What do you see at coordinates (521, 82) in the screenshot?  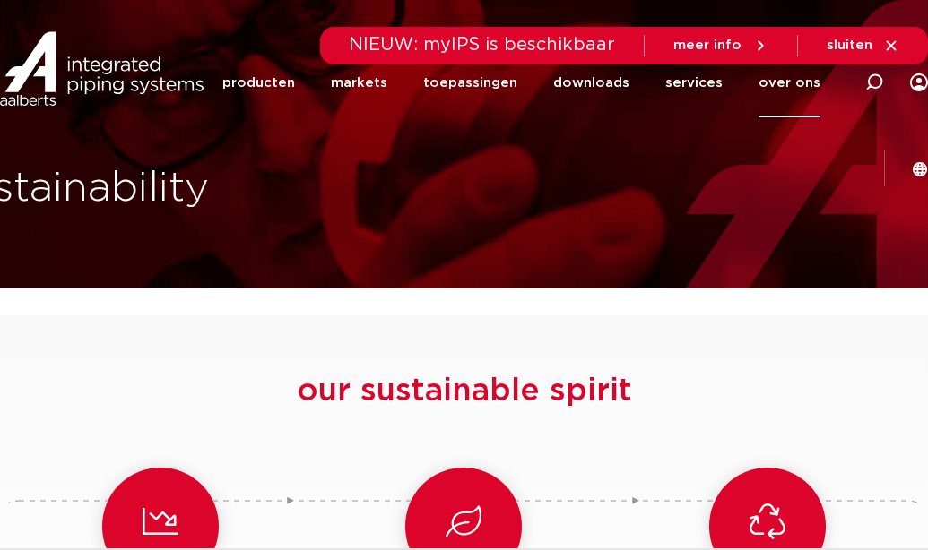 I see `nav: Menu` at bounding box center [521, 82].